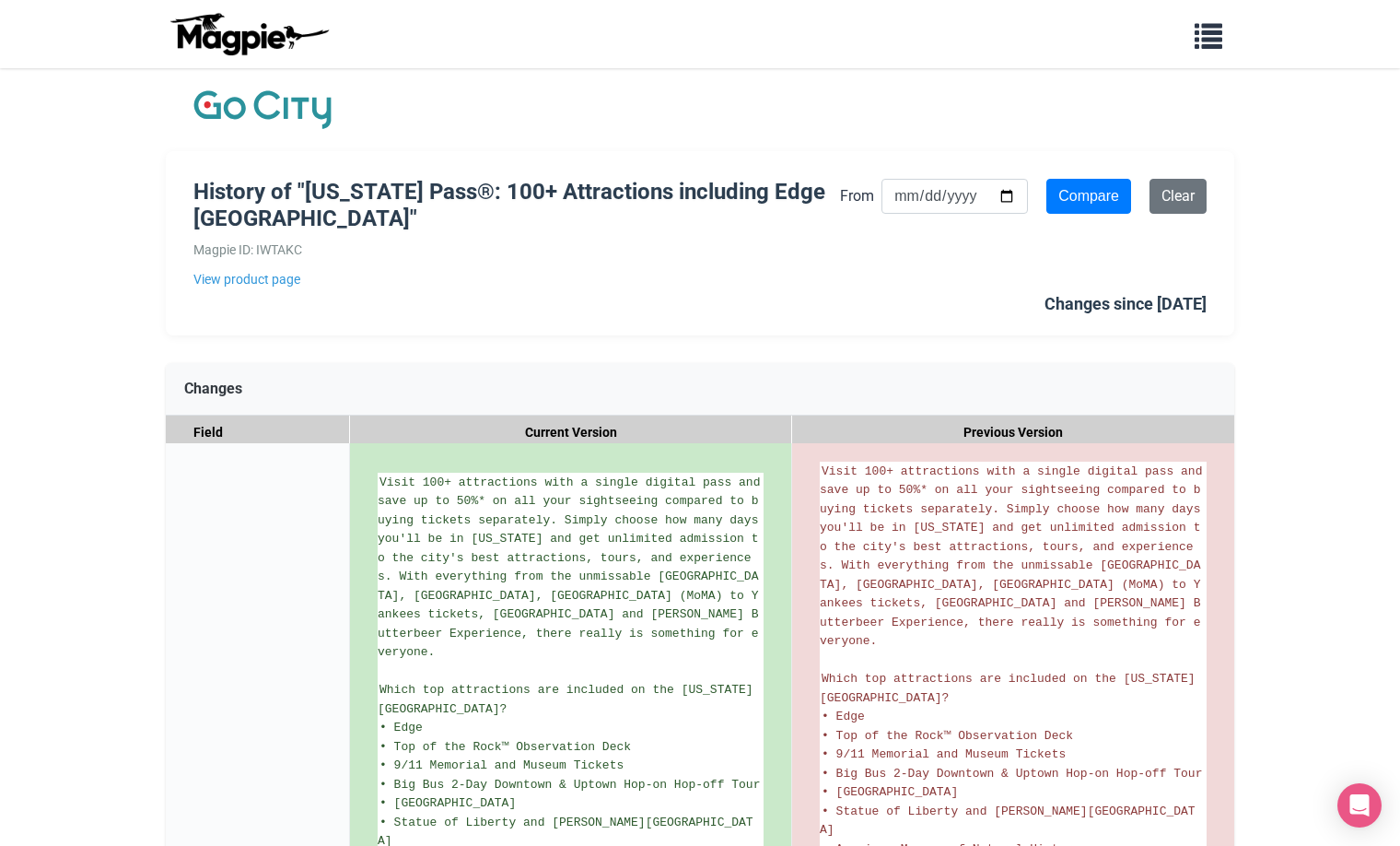  What do you see at coordinates (1088, 196) in the screenshot?
I see `input: Compare` at bounding box center [1088, 196].